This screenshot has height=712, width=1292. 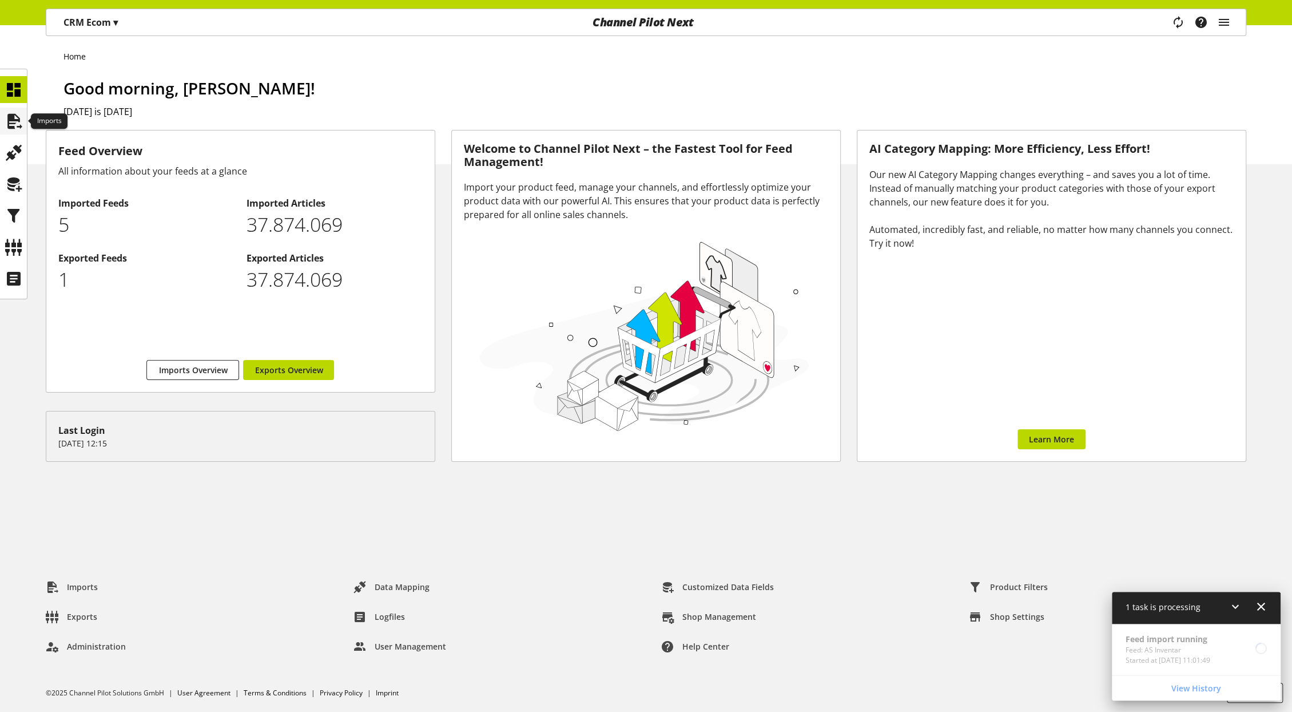 What do you see at coordinates (1007, 617) in the screenshot?
I see `a: Shop Settings` at bounding box center [1007, 617].